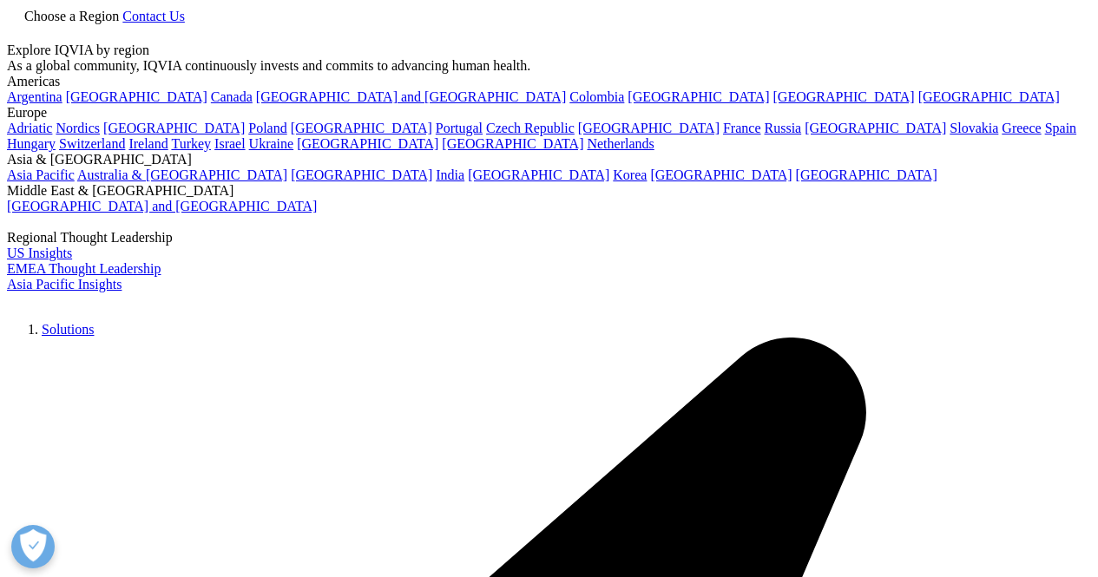  What do you see at coordinates (549, 66) in the screenshot?
I see `div: As a global community, IQVIA continuously invests and commits to advancing human health.` at bounding box center [549, 66].